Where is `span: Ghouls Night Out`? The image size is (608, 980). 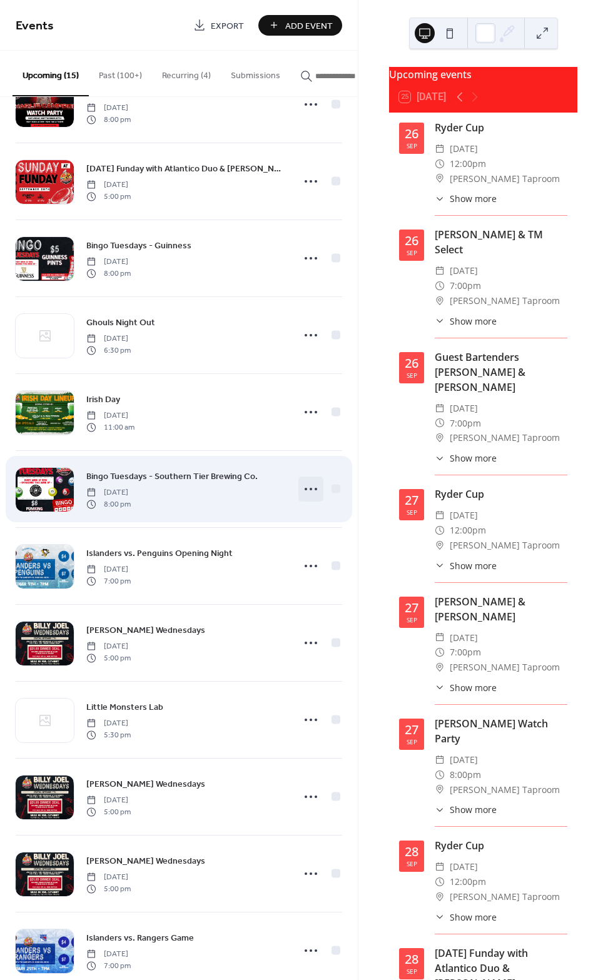 span: Ghouls Night Out is located at coordinates (121, 323).